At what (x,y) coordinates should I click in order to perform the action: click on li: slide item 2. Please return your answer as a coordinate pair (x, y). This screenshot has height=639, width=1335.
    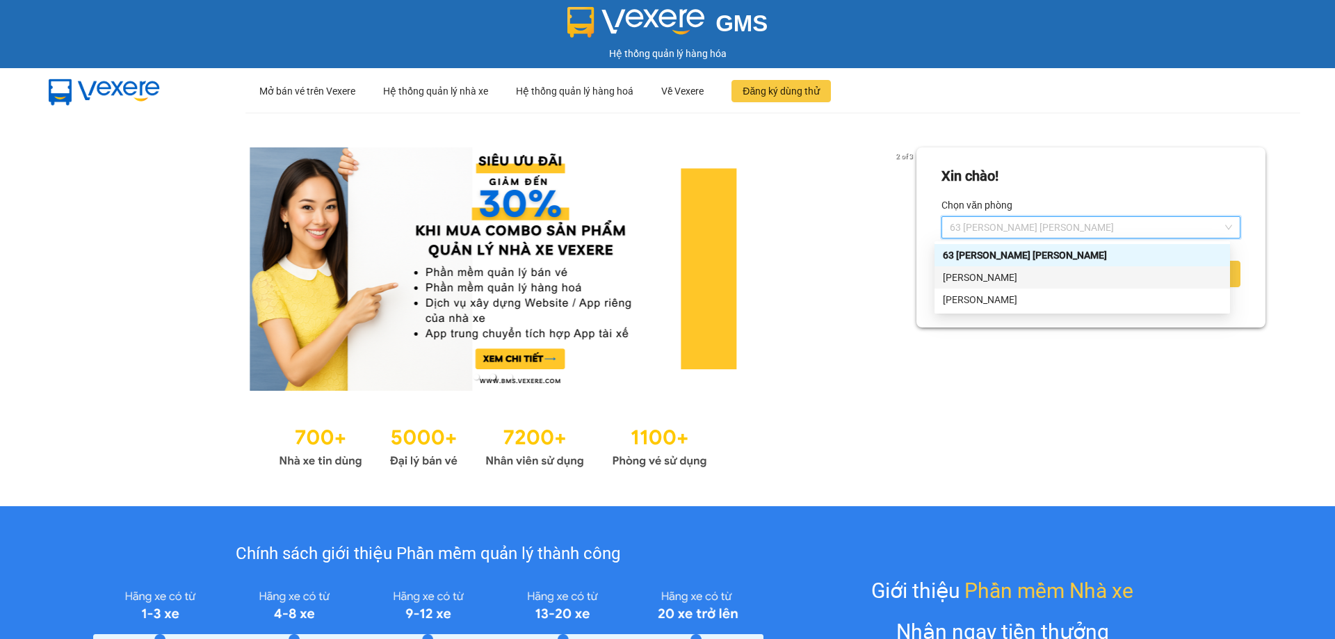
    Looking at the image, I should click on (493, 377).